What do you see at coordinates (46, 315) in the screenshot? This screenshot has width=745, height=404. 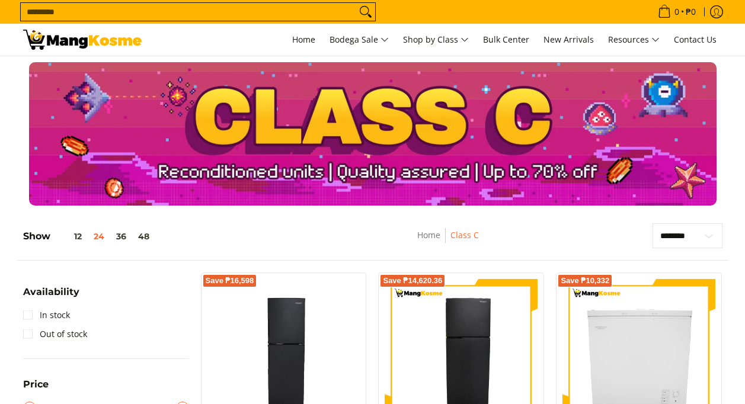 I see `a: In stock` at bounding box center [46, 315].